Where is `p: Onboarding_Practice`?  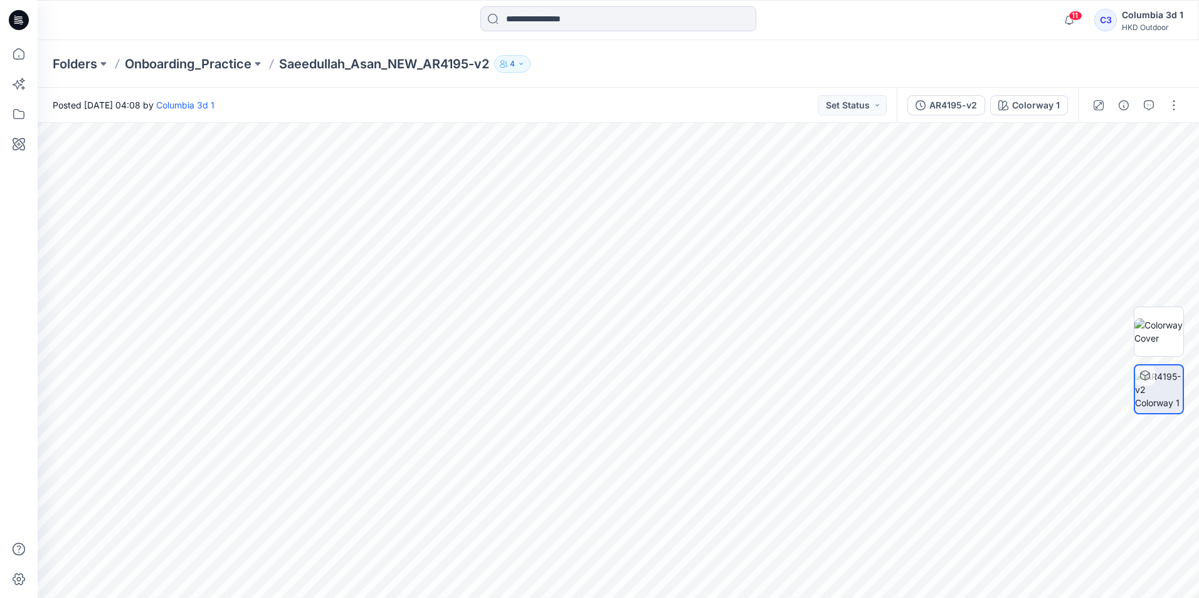
p: Onboarding_Practice is located at coordinates (188, 64).